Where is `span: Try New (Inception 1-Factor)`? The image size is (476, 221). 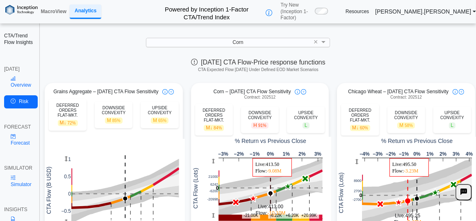 span: Try New (Inception 1-Factor) is located at coordinates (296, 11).